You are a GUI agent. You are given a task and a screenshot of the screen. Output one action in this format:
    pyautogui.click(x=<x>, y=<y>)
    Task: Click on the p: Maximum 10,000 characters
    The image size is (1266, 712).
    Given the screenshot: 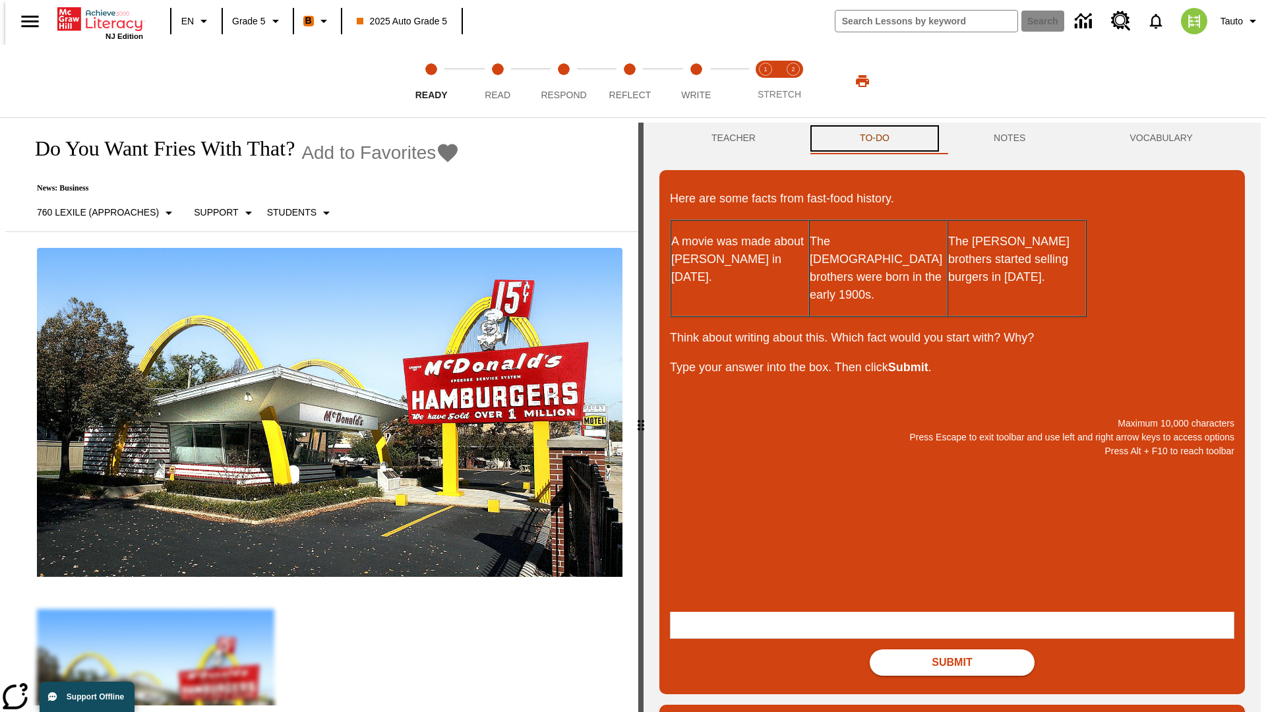 What is the action you would take?
    pyautogui.click(x=952, y=423)
    